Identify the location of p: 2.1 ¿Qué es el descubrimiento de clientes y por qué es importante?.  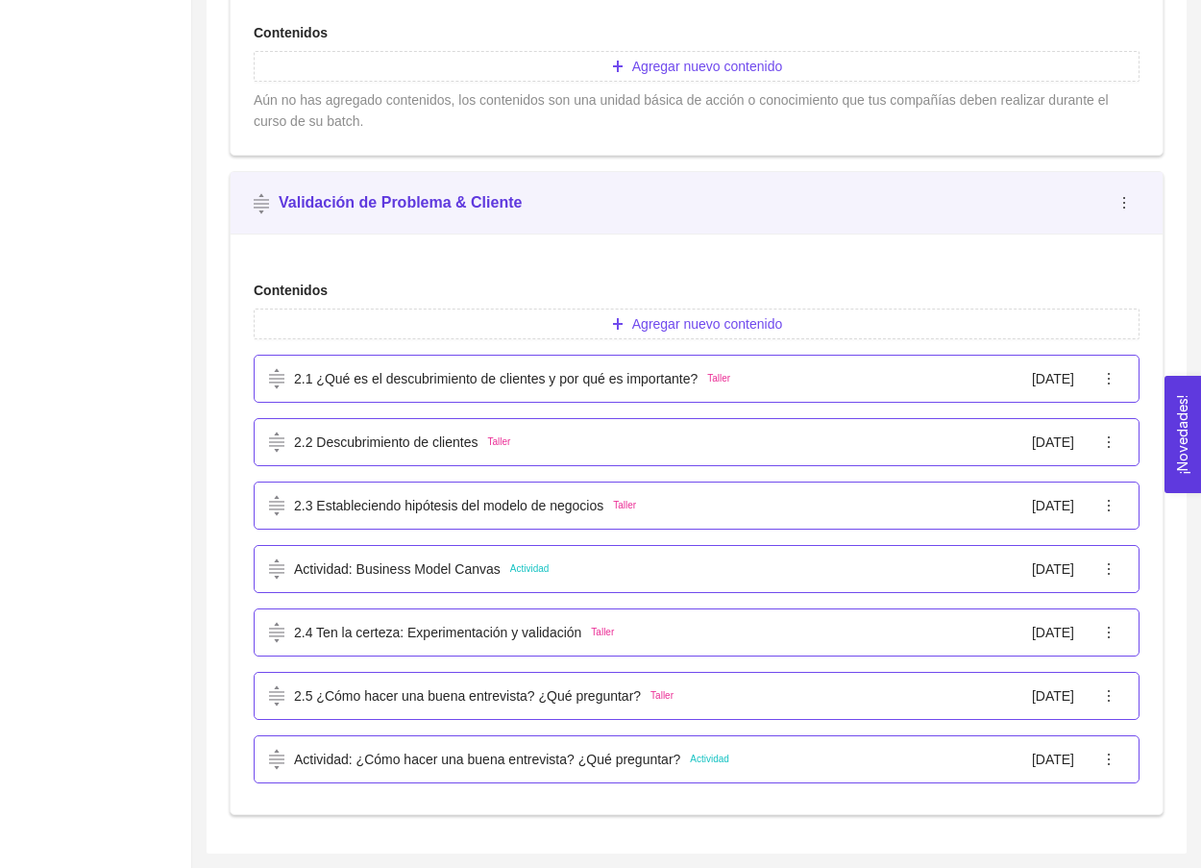
(496, 379).